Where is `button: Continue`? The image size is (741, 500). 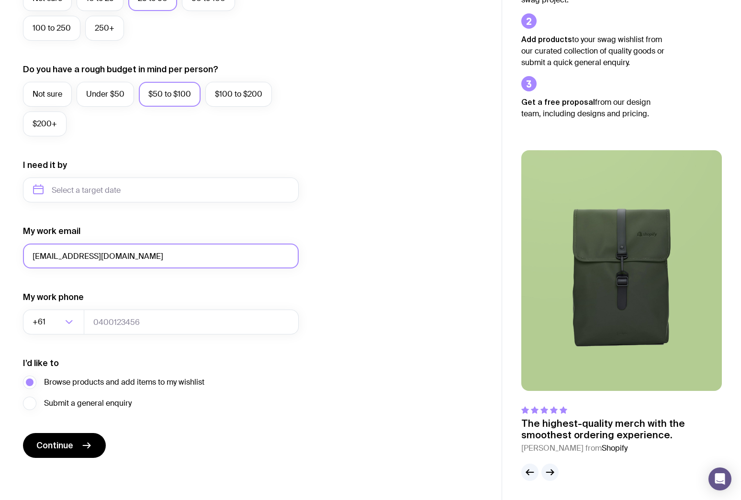
button: Continue is located at coordinates (64, 446).